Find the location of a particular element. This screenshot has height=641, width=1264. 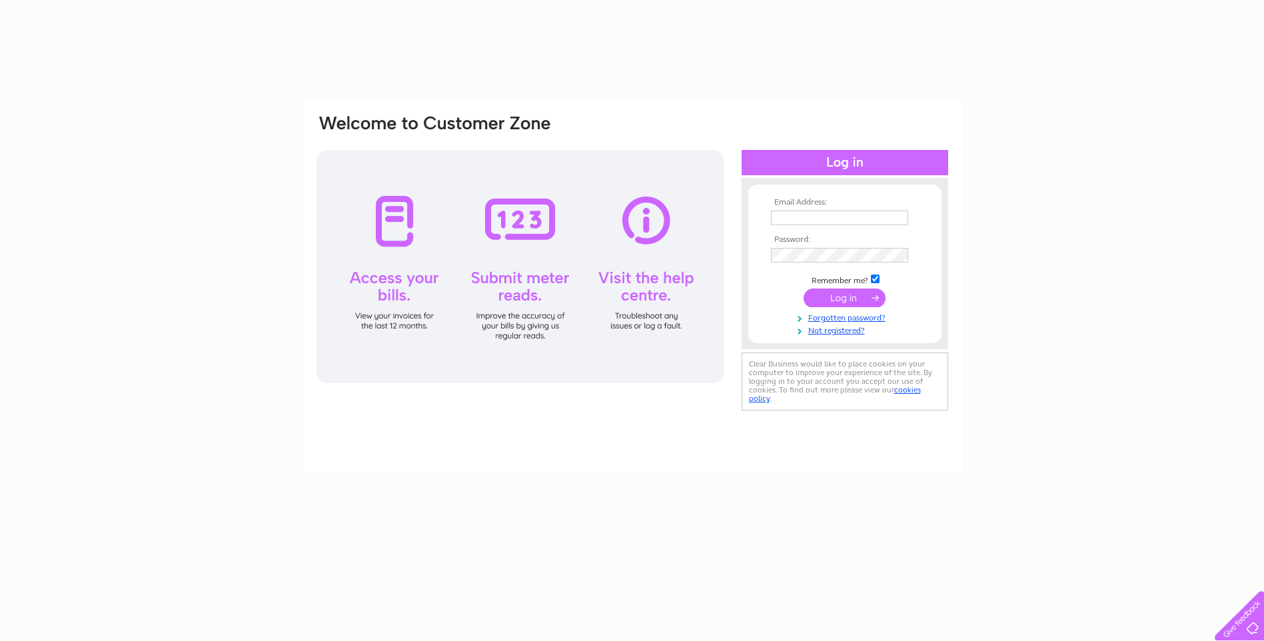

th: Email Address: is located at coordinates (845, 203).